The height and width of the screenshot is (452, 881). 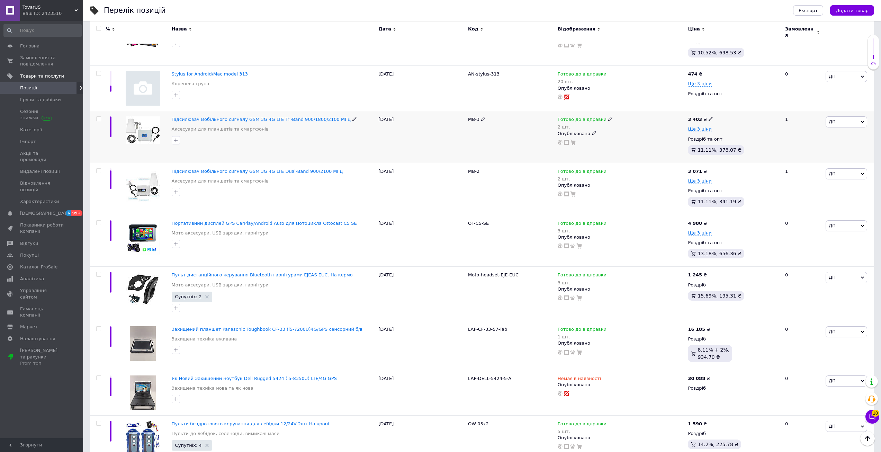 What do you see at coordinates (190, 84) in the screenshot?
I see `a: Коренева група` at bounding box center [190, 84].